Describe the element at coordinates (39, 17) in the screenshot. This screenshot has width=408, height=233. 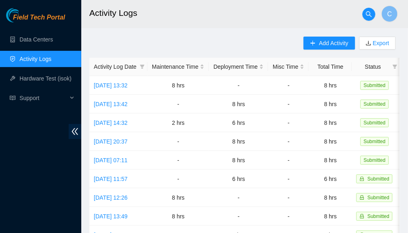
I see `span: Field Tech Portal` at that location.